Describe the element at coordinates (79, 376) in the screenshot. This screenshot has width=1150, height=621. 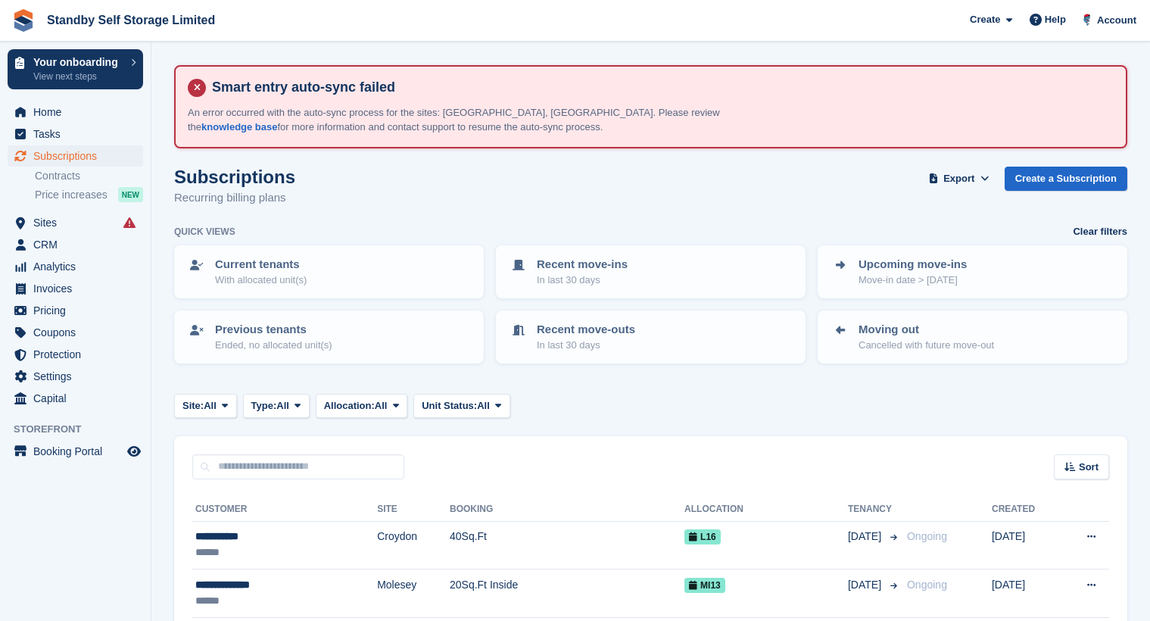
I see `span: Settings` at that location.